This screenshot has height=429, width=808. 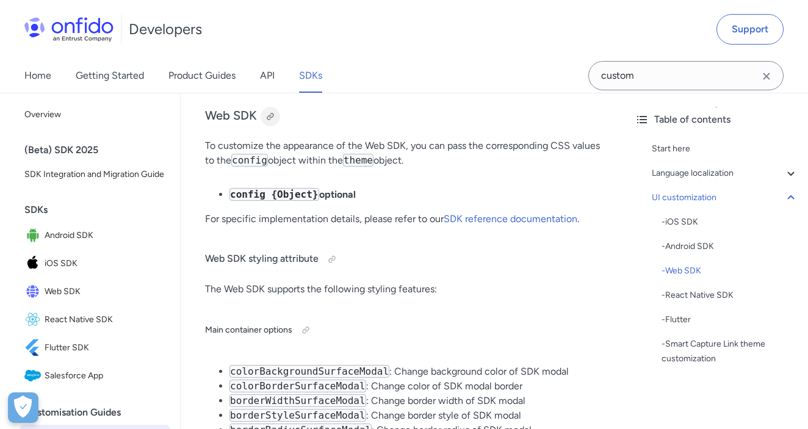 What do you see at coordinates (95, 115) in the screenshot?
I see `span: Overview` at bounding box center [95, 115].